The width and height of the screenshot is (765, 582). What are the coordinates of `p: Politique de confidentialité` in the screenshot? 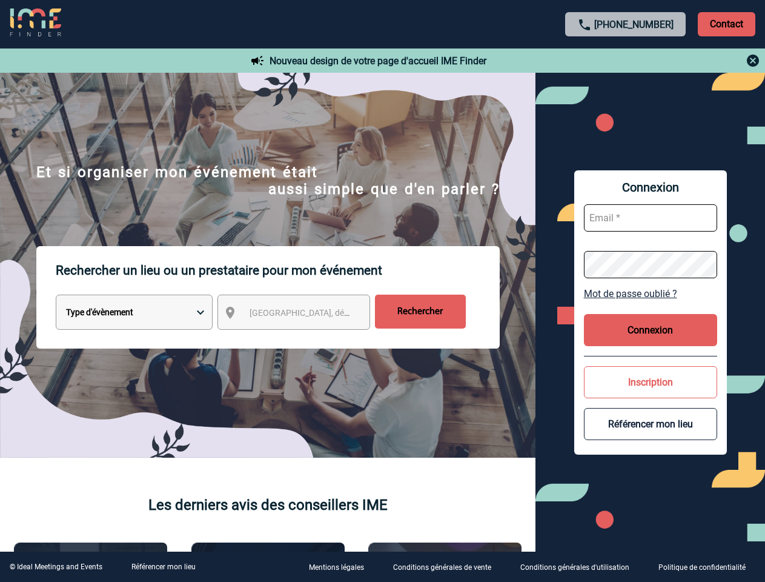 It's located at (702, 568).